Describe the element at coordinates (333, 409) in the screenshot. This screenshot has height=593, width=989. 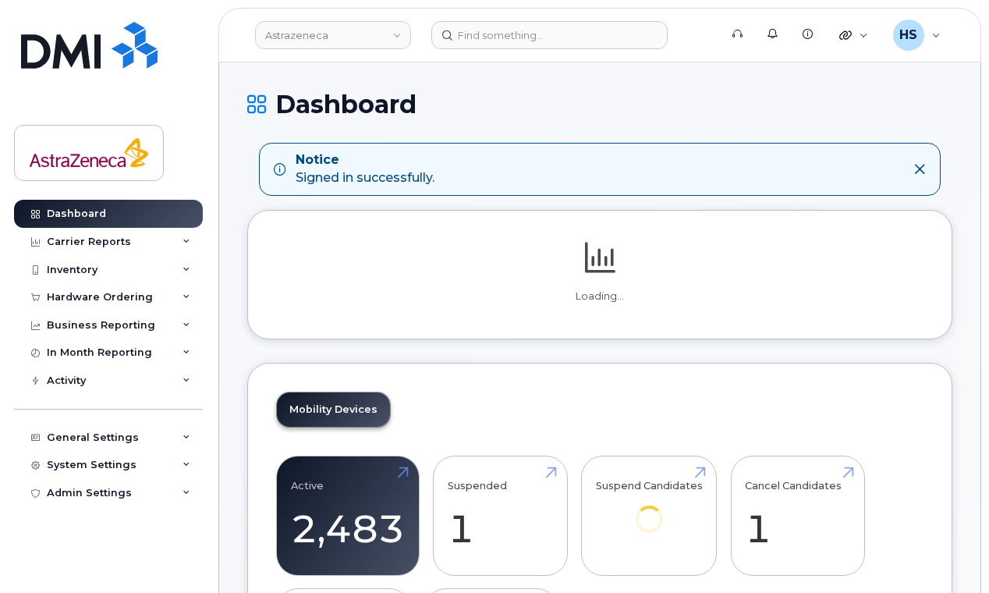
I see `a: Mobility Devices` at that location.